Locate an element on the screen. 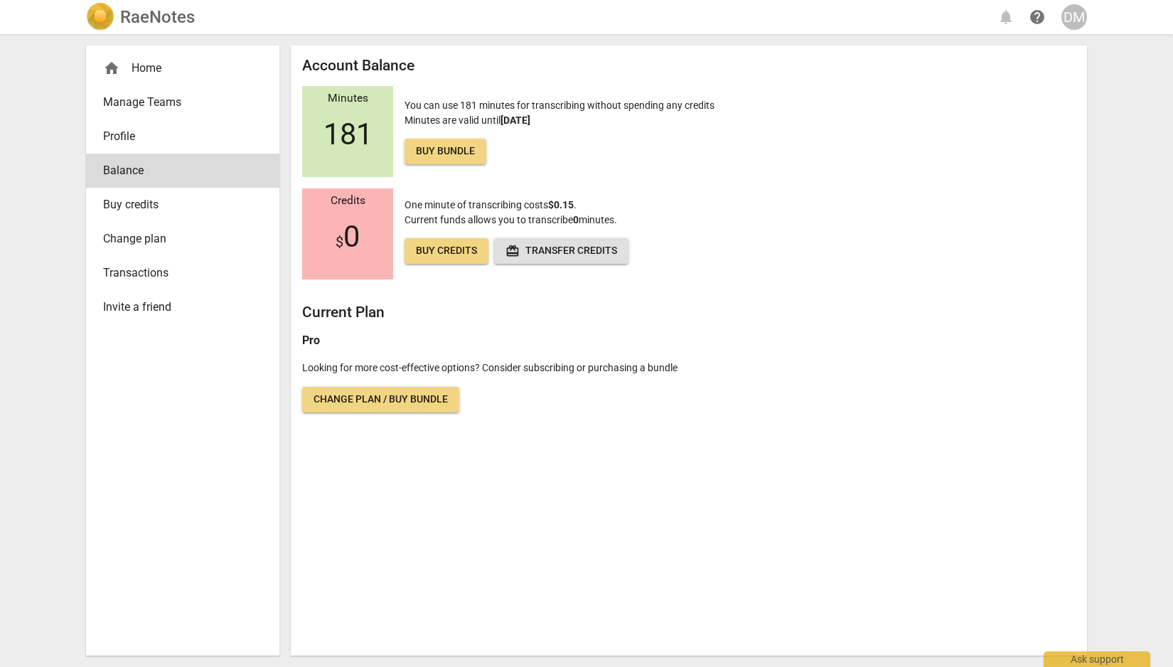 Image resolution: width=1173 pixels, height=667 pixels. a: Change plan is located at coordinates (183, 239).